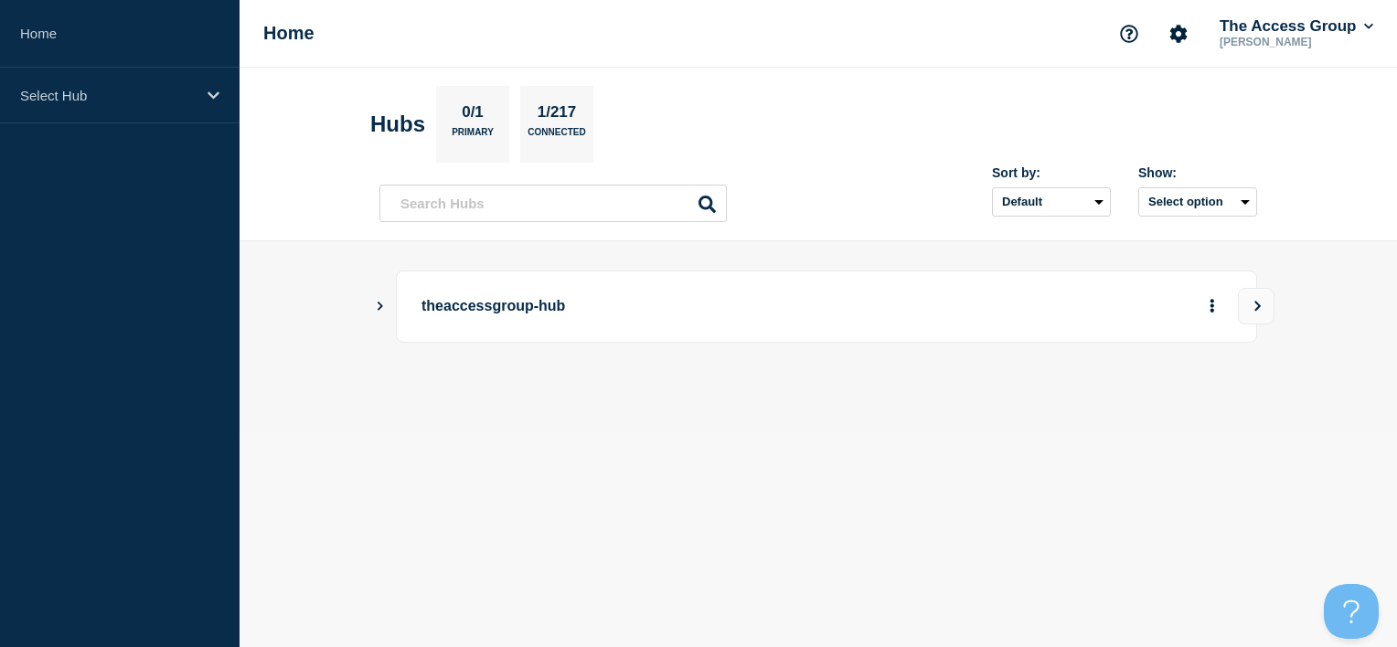 This screenshot has width=1397, height=647. Describe the element at coordinates (1296, 27) in the screenshot. I see `button: The Access Group` at that location.